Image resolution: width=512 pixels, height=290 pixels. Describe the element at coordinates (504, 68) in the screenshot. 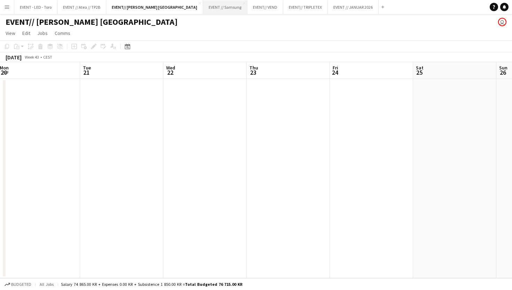

I see `span: Sun` at that location.